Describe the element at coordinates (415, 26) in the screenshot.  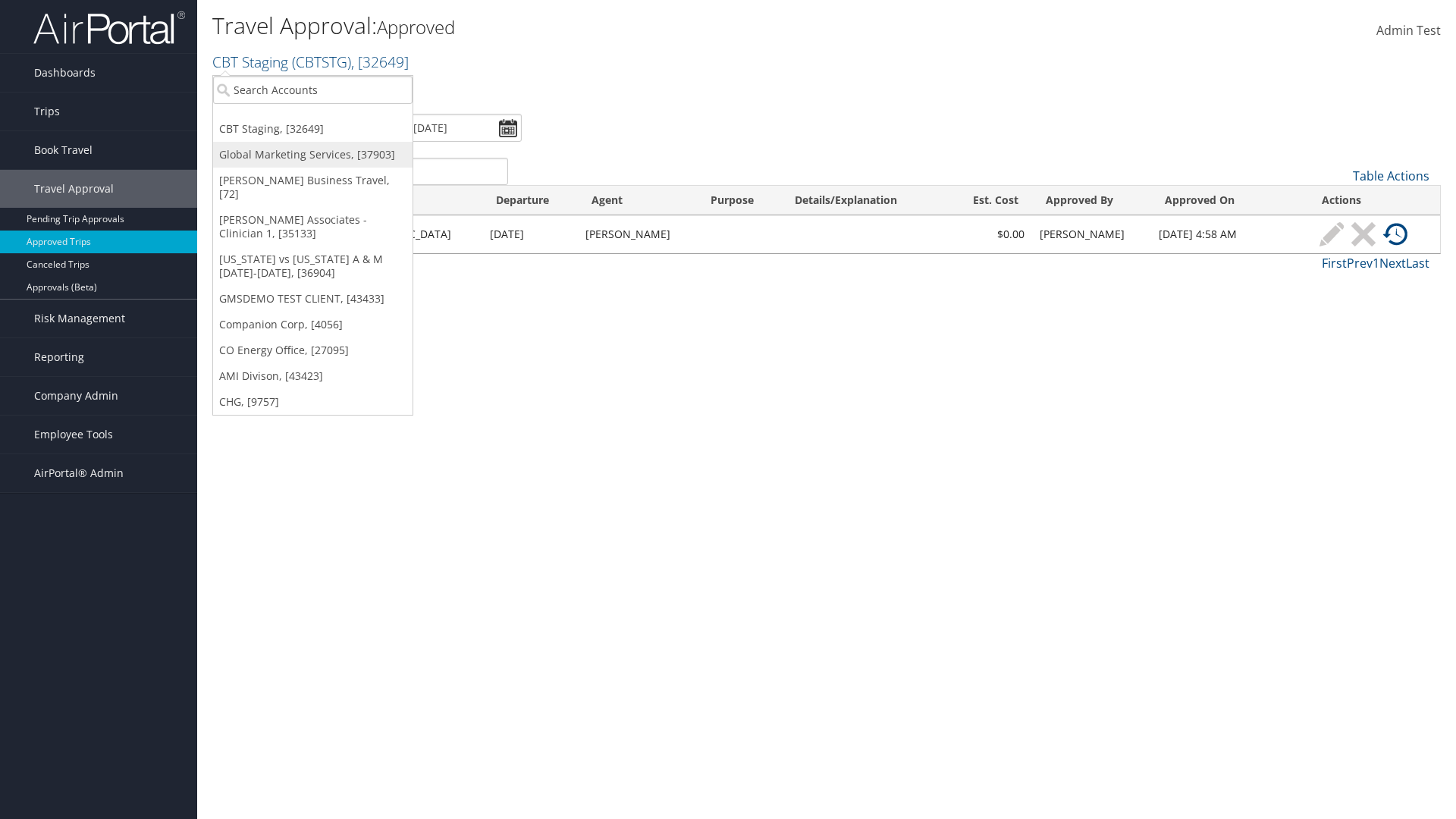
I see `small: Approved` at that location.